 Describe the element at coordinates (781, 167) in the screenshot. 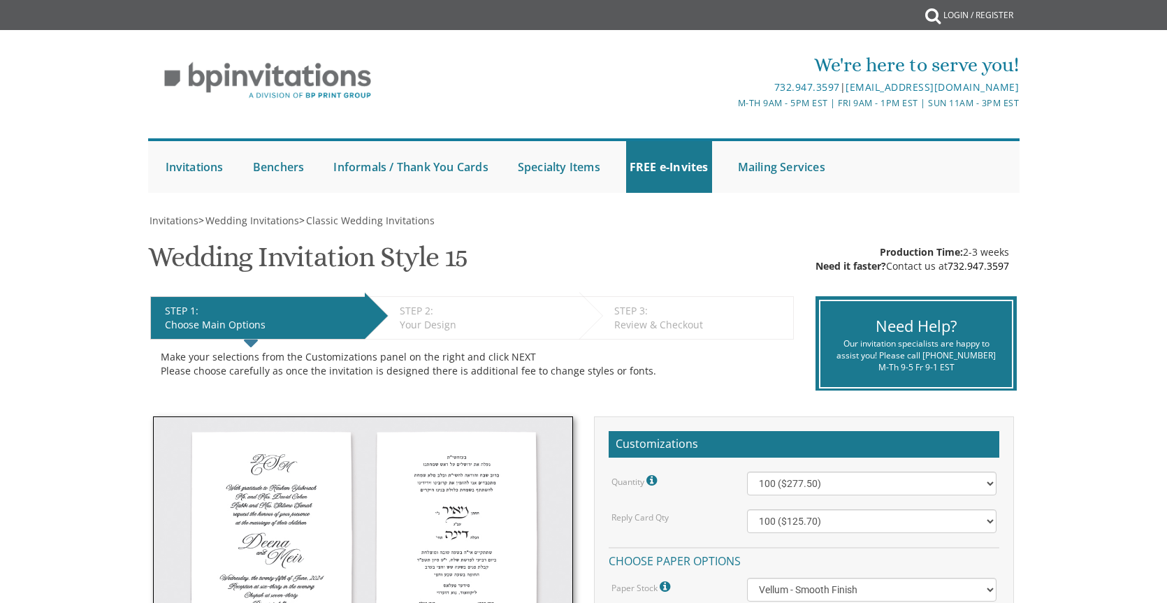

I see `a: Mailing Services` at that location.